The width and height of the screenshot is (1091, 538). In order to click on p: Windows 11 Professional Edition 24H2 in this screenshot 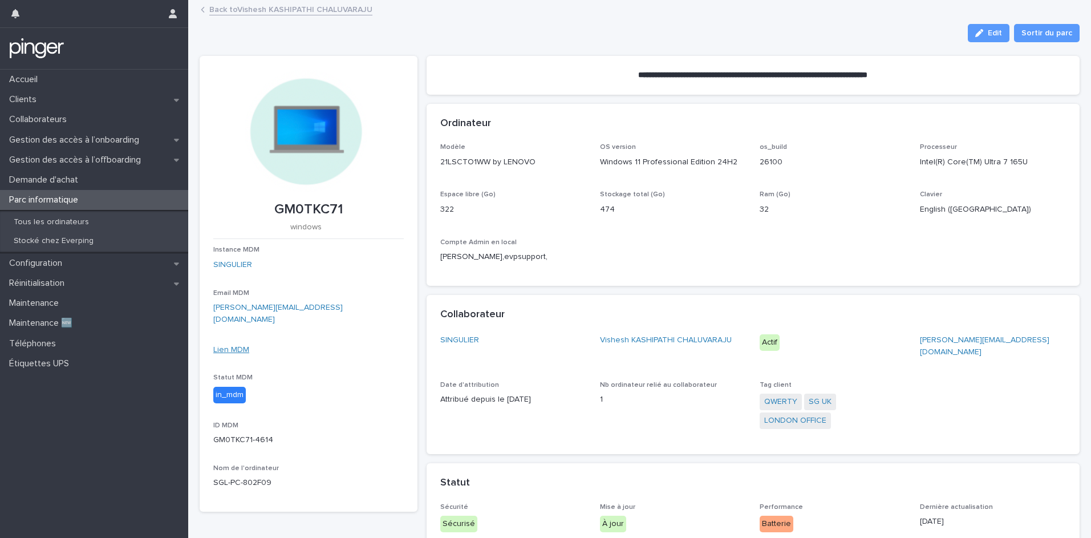, I will do `click(673, 162)`.